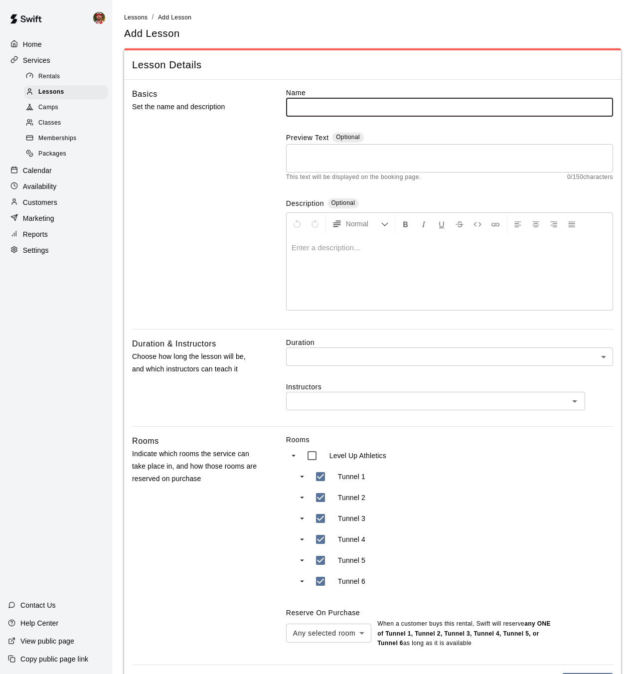 Image resolution: width=633 pixels, height=674 pixels. What do you see at coordinates (308, 138) in the screenshot?
I see `label: Preview Text` at bounding box center [308, 138].